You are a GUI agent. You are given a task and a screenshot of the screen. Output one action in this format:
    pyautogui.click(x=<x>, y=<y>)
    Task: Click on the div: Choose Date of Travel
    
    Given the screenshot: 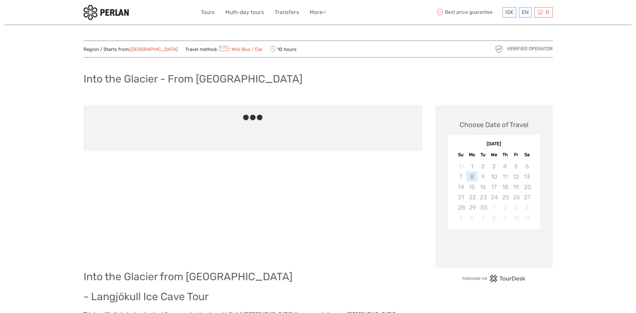 What is the action you would take?
    pyautogui.click(x=494, y=125)
    